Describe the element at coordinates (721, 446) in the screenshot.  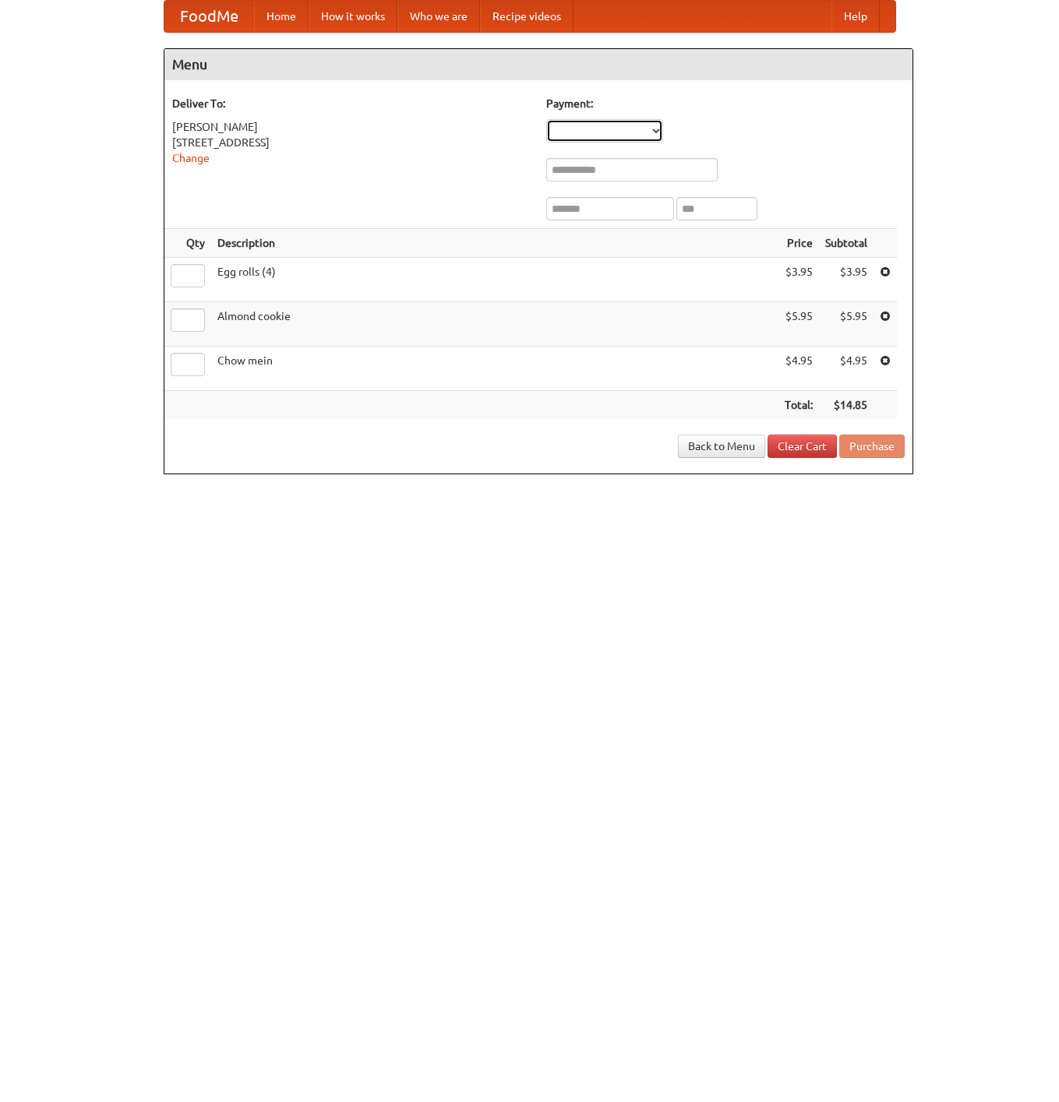
I see `a: Back to Menu` at that location.